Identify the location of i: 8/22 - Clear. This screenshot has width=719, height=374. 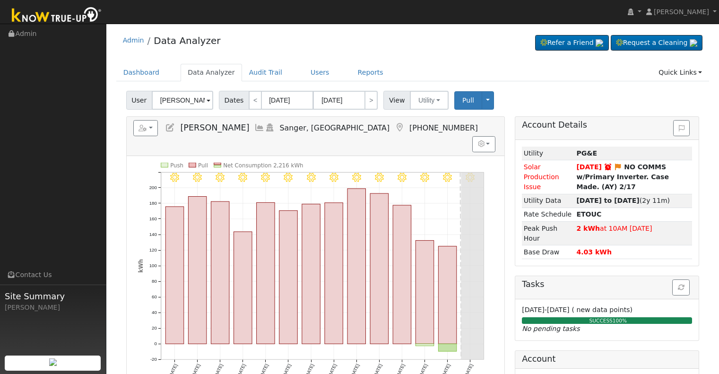
(333, 177).